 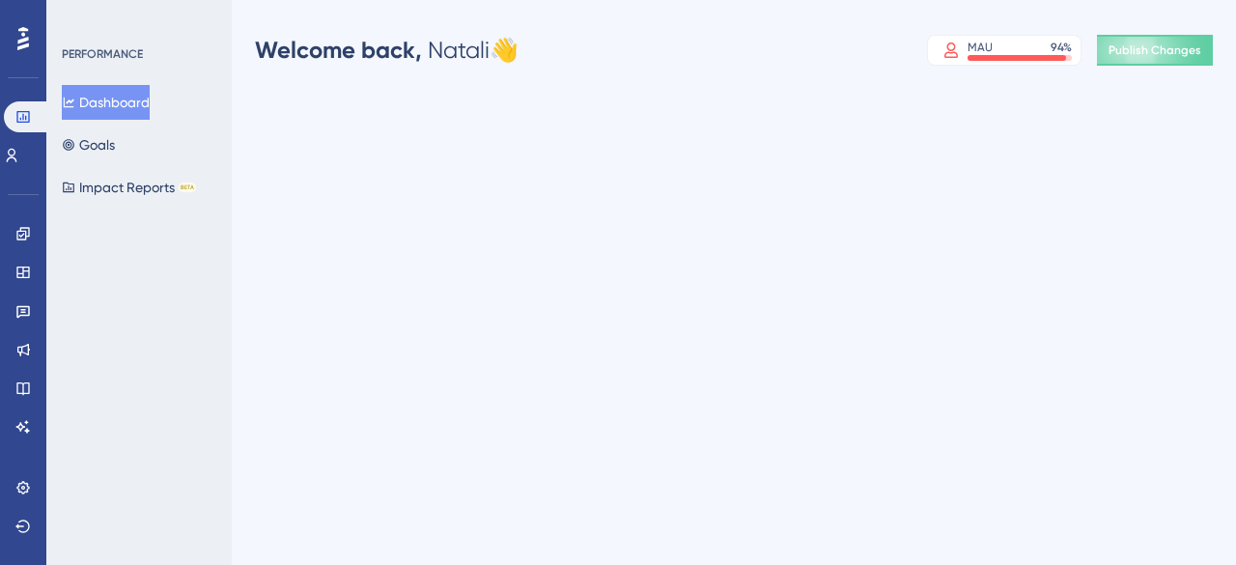 What do you see at coordinates (187, 187) in the screenshot?
I see `div: BETA` at bounding box center [187, 187].